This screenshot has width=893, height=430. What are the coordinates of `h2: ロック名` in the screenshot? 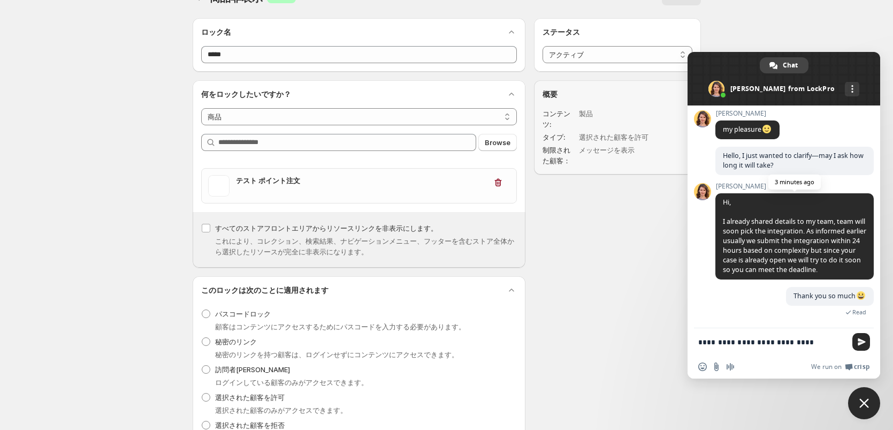 It's located at (216, 32).